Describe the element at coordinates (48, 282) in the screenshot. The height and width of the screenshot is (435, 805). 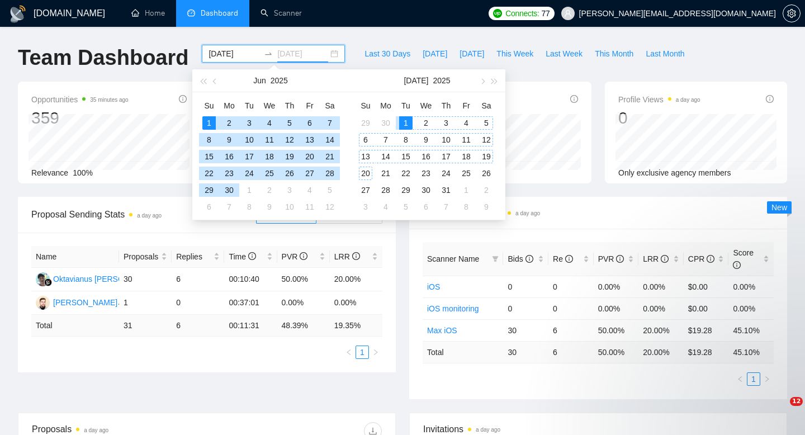
I see `img: gigradar-bm.png` at that location.